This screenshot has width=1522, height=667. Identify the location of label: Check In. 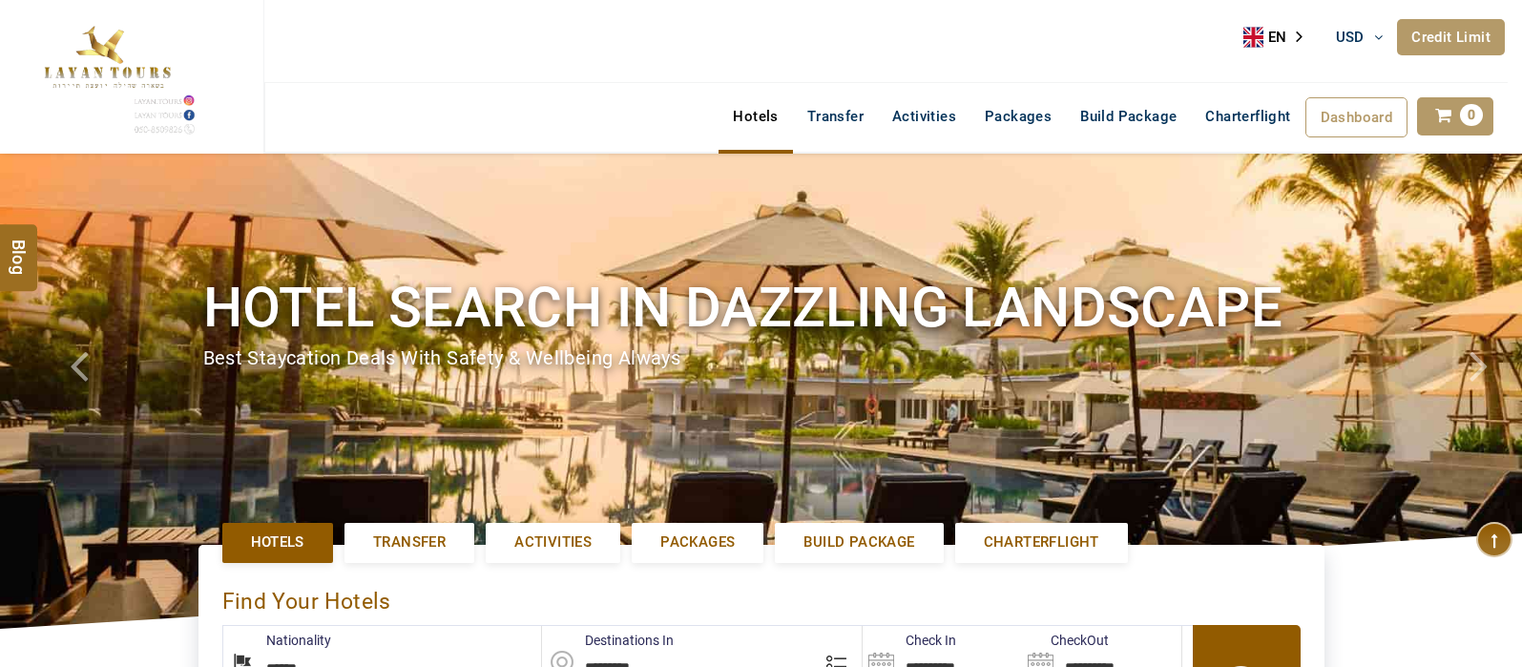
(909, 640).